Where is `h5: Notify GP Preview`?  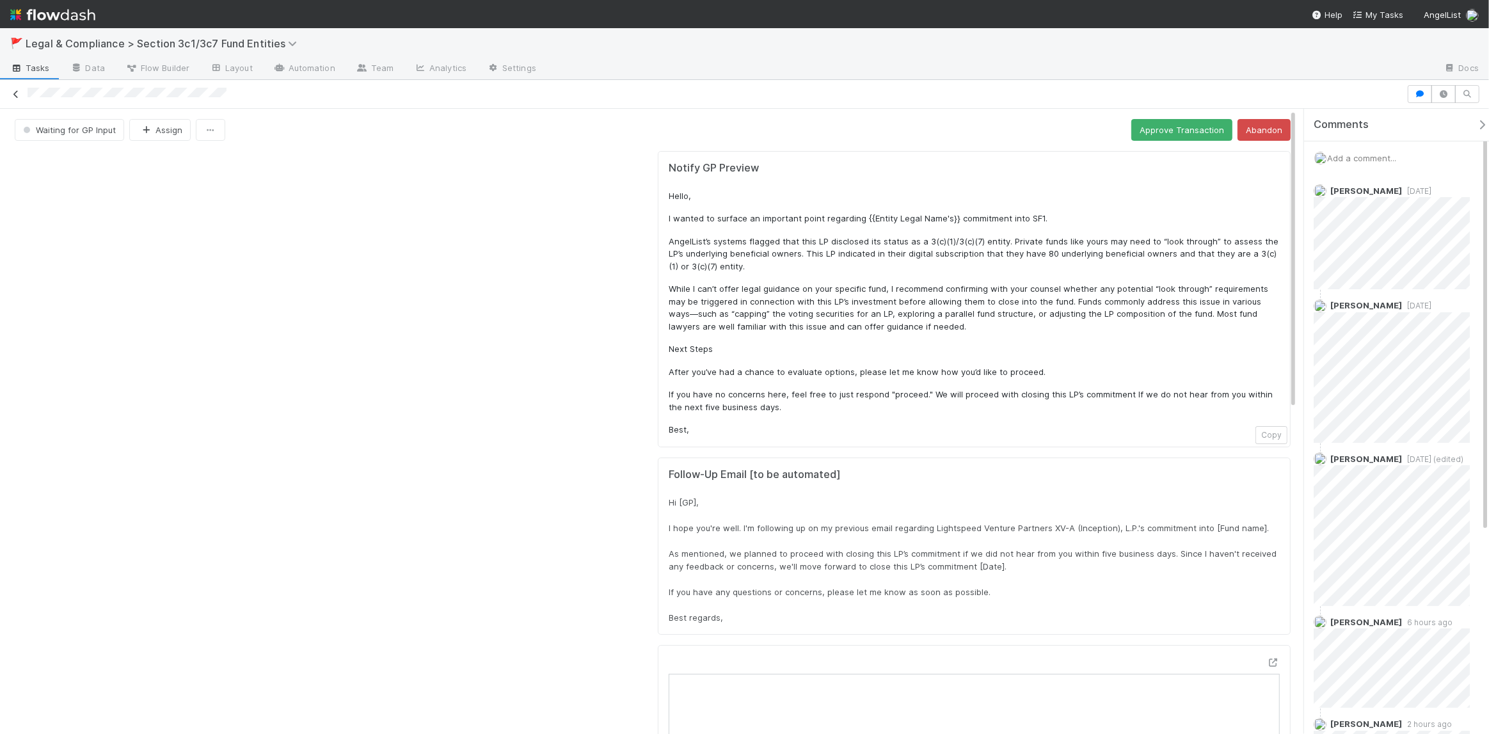
h5: Notify GP Preview is located at coordinates (974, 168).